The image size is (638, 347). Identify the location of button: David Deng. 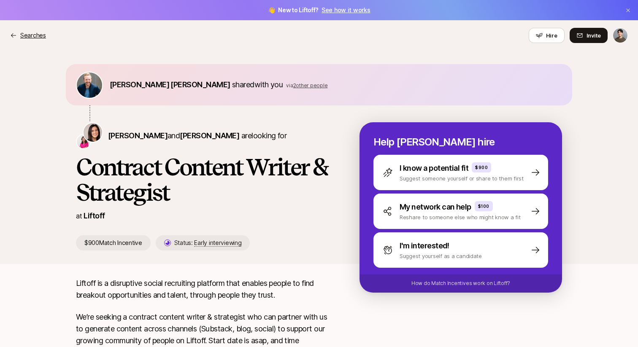
(620, 35).